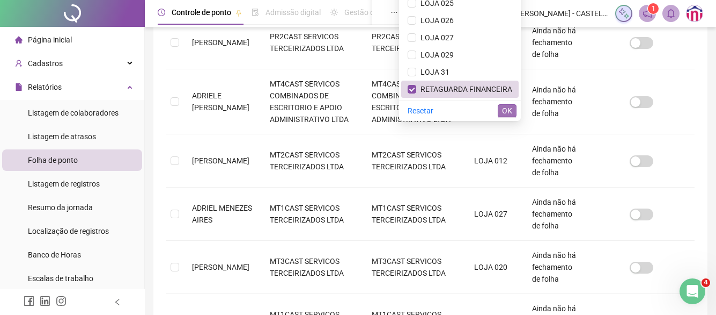 Image resolution: width=716 pixels, height=315 pixels. I want to click on span: OK, so click(507, 111).